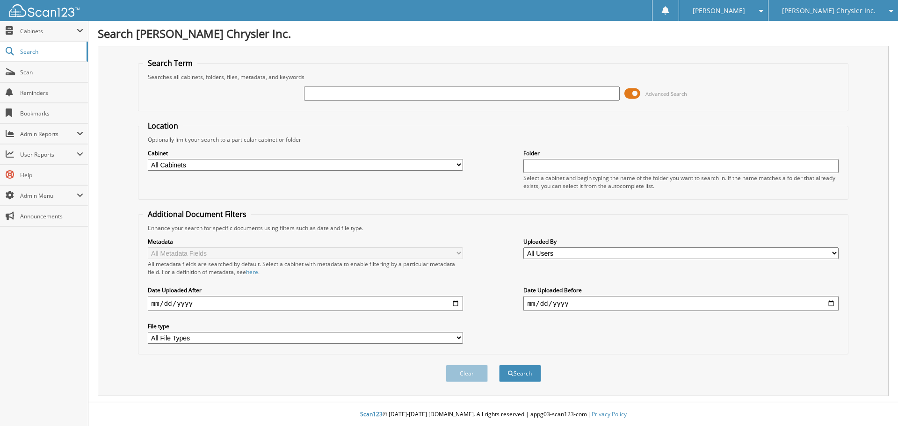  I want to click on span: Help, so click(51, 175).